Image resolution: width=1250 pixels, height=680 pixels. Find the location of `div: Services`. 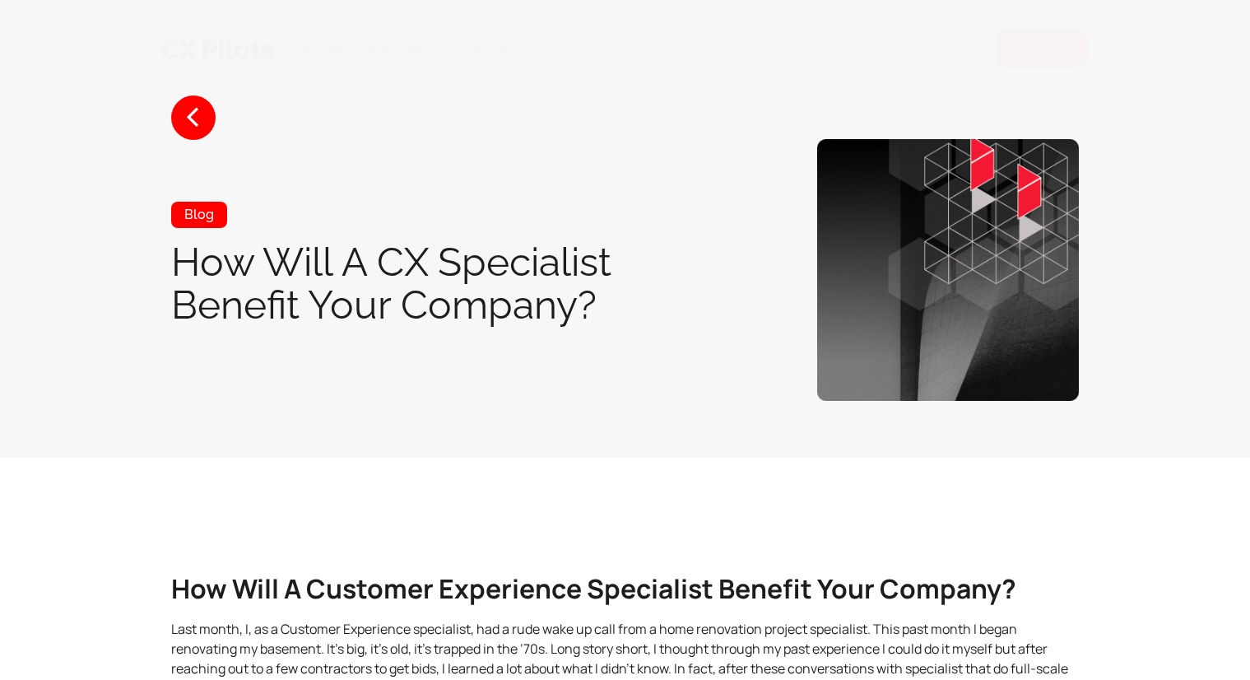

div: Services is located at coordinates (317, 49).